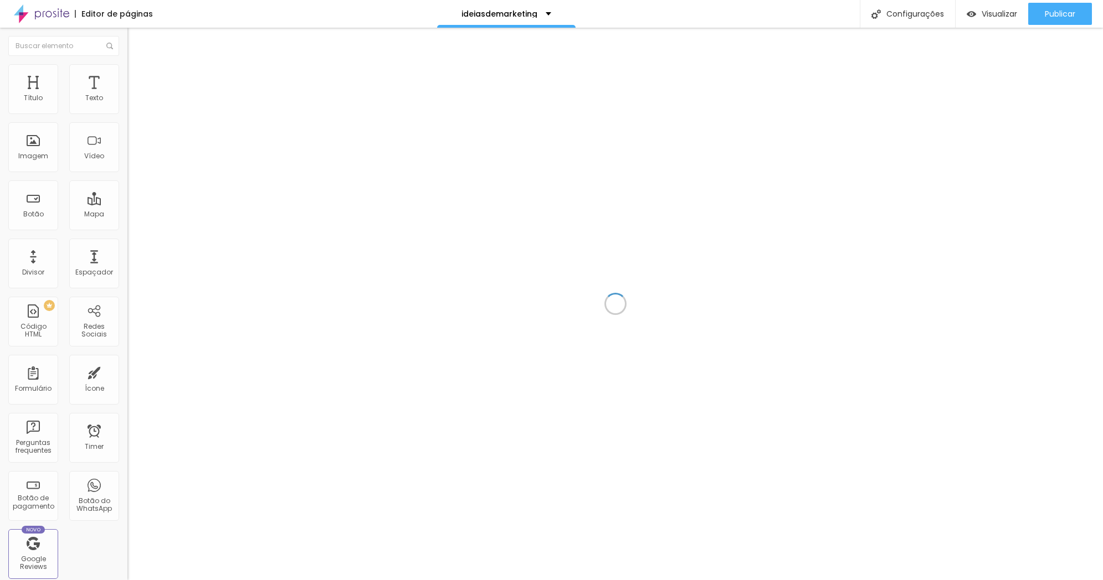 Image resolution: width=1103 pixels, height=580 pixels. I want to click on div: Redes Sociais, so click(94, 331).